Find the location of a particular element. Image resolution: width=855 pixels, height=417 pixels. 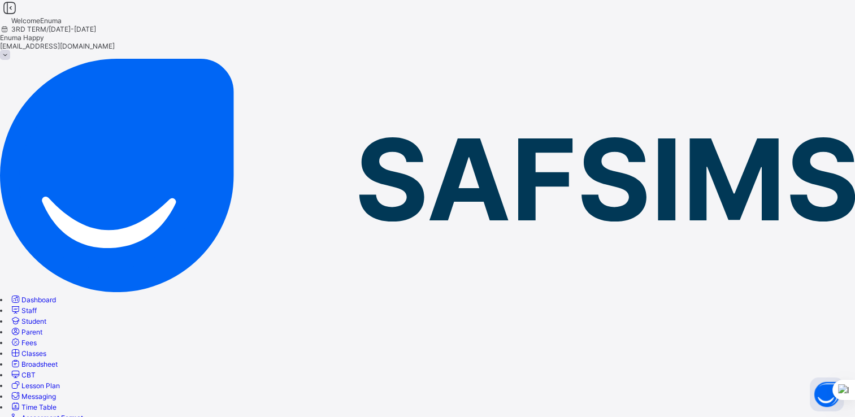

a: Messaging is located at coordinates (33, 396).